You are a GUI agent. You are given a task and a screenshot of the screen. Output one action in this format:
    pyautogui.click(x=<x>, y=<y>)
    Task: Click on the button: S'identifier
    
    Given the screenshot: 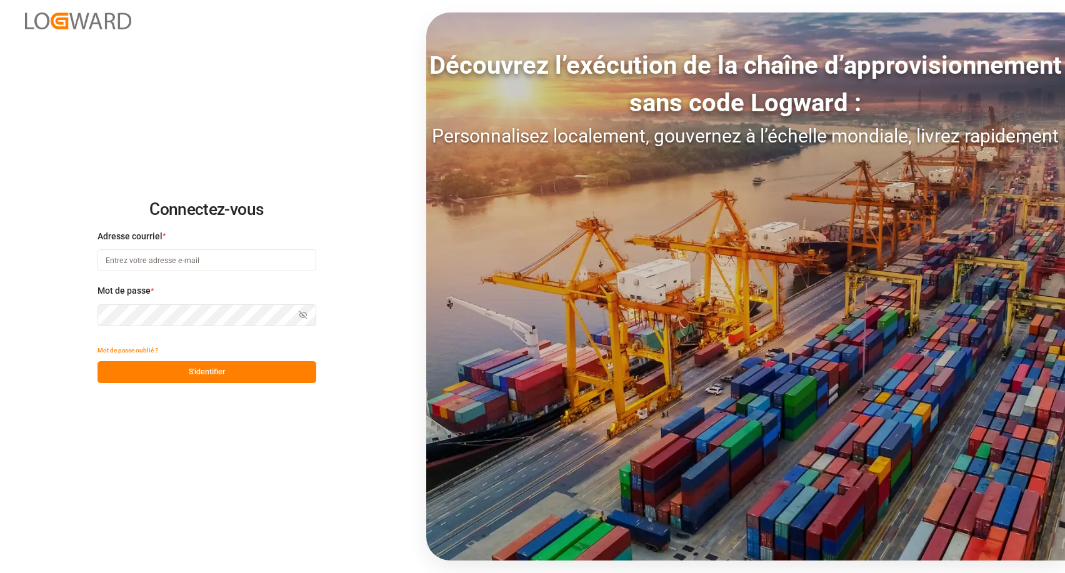 What is the action you would take?
    pyautogui.click(x=207, y=372)
    